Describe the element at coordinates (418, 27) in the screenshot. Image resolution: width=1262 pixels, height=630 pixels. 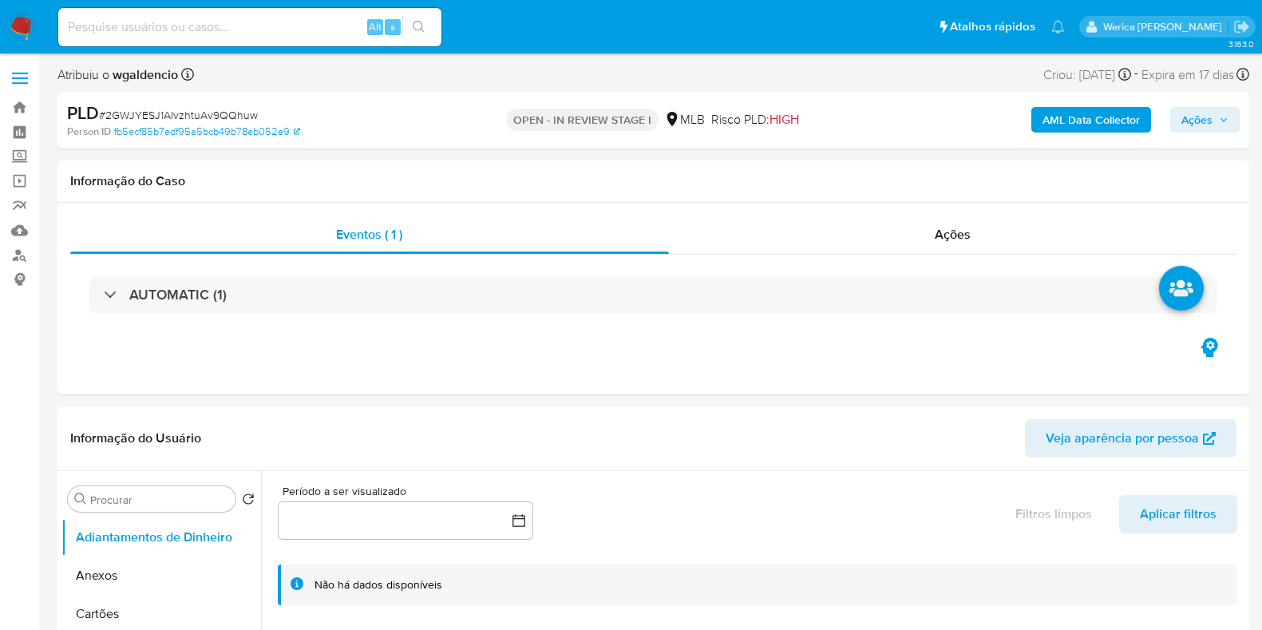
I see `button: search-icon` at that location.